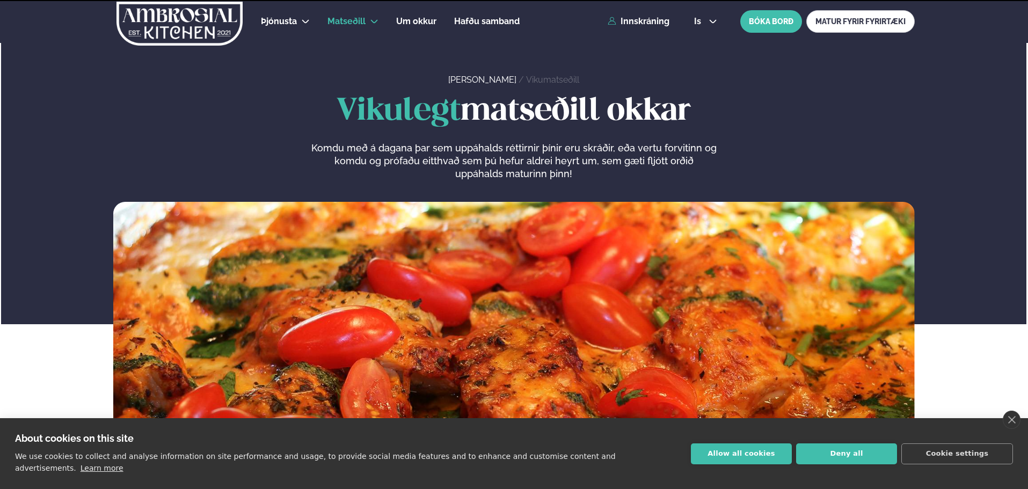 The height and width of the screenshot is (489, 1028). Describe the element at coordinates (514, 342) in the screenshot. I see `img: image alt` at that location.